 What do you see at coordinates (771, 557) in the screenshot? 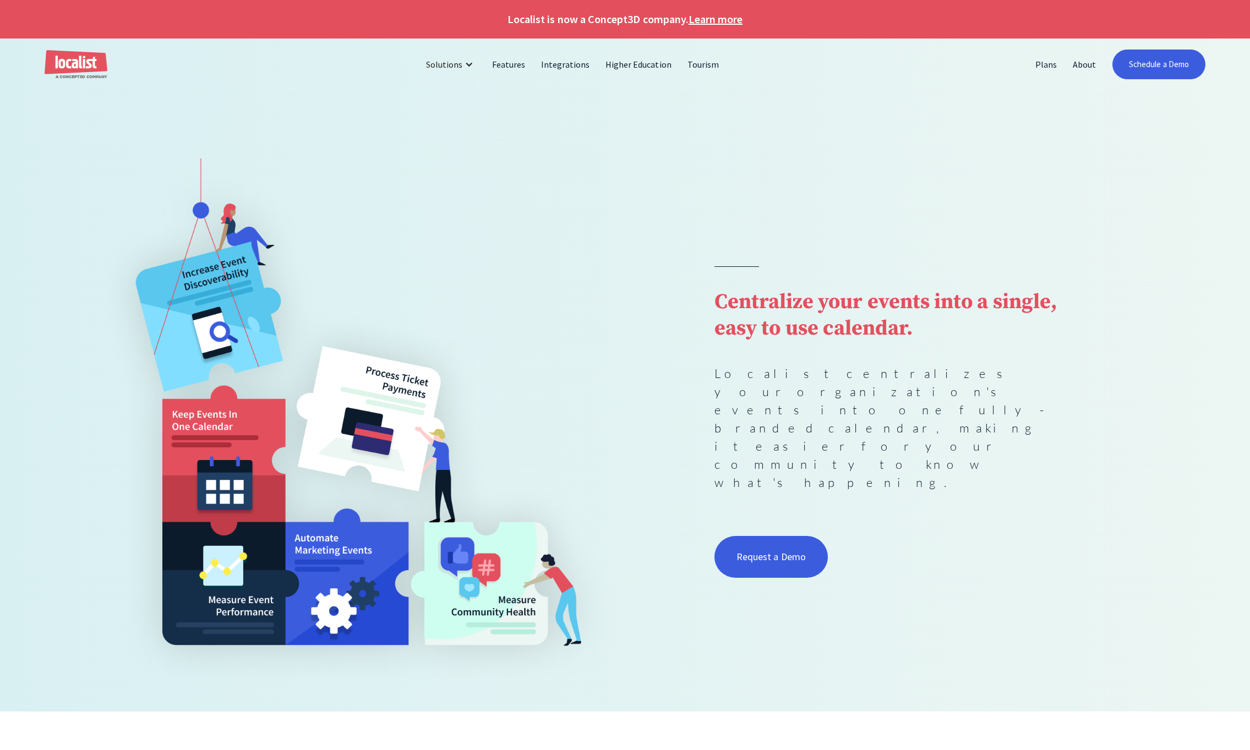
I see `a: Request a Demo` at bounding box center [771, 557].